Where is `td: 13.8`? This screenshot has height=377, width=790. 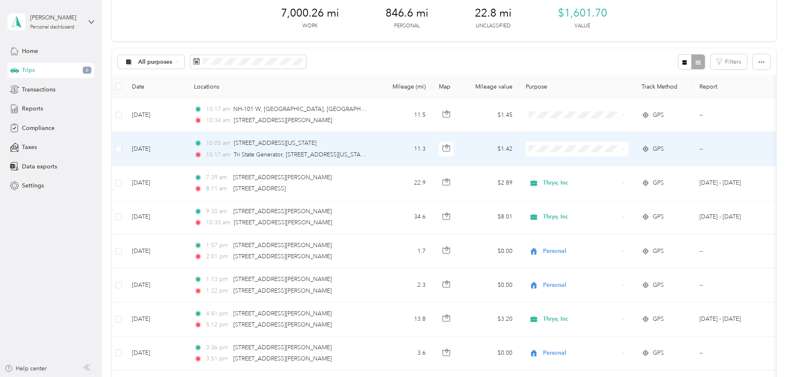 td: 13.8 is located at coordinates (405, 319).